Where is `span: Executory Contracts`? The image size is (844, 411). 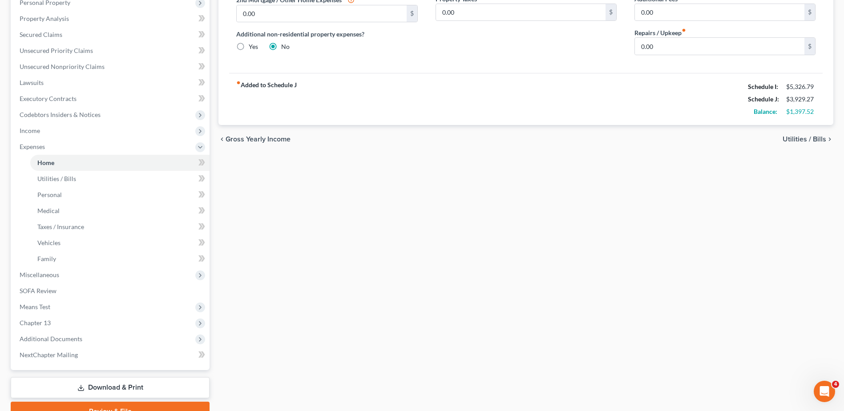
span: Executory Contracts is located at coordinates (48, 98).